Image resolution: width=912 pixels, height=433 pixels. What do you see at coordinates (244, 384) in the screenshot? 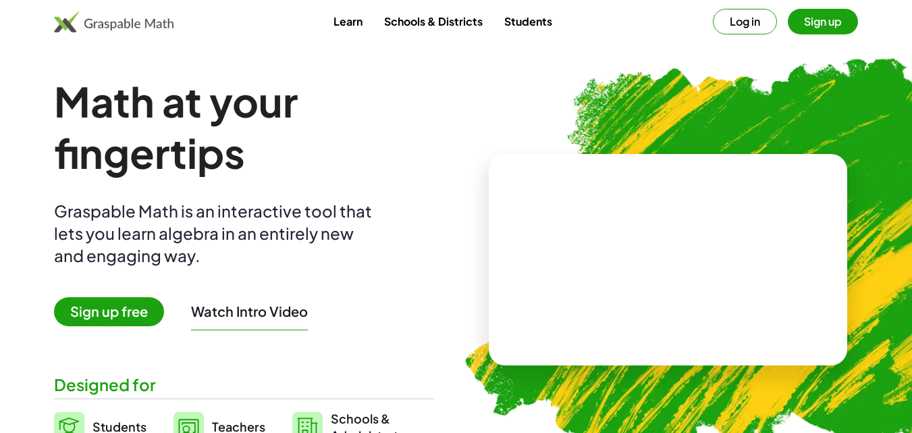
I see `div: Designed for` at bounding box center [244, 384].